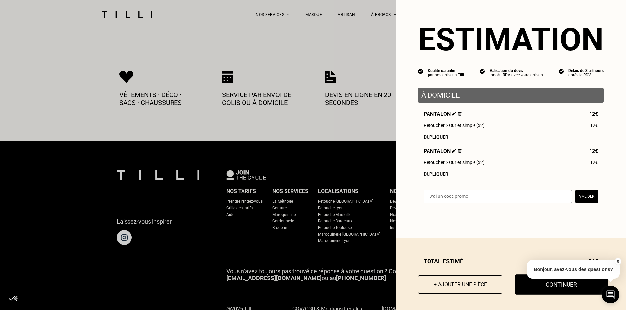 Image resolution: width=626 pixels, height=310 pixels. Describe the element at coordinates (573, 270) in the screenshot. I see `p: Bonjour, avez-vous des questions?` at that location.